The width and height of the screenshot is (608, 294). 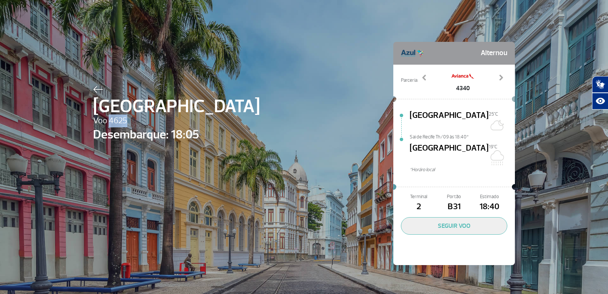 I want to click on span: 4340, so click(x=463, y=88).